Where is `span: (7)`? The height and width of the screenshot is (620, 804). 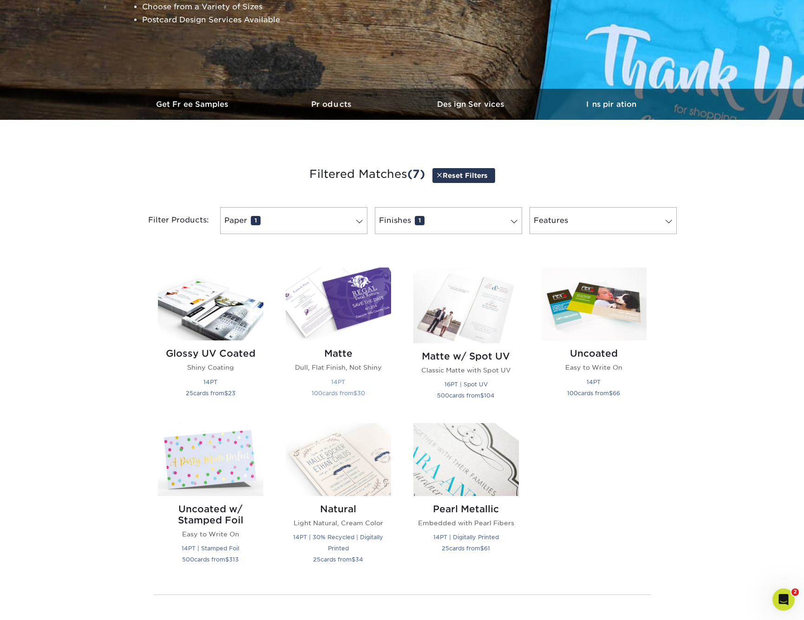 span: (7) is located at coordinates (416, 174).